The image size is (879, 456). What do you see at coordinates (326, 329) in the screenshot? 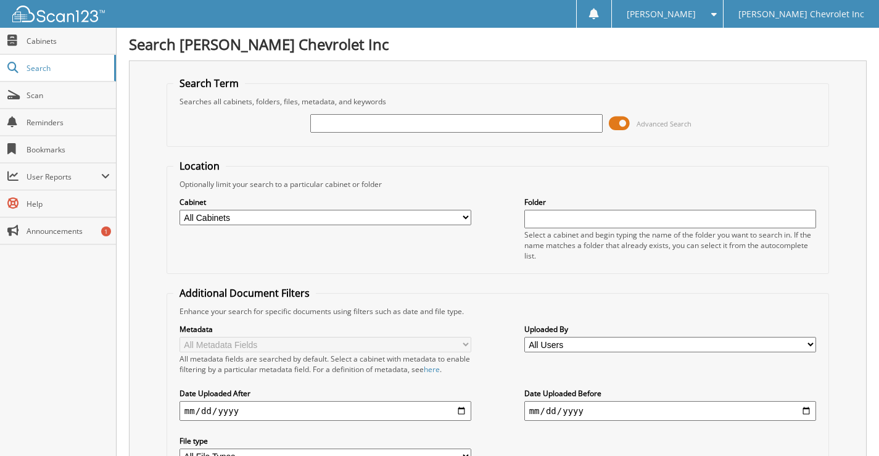
I see `label: Metadata` at bounding box center [326, 329].